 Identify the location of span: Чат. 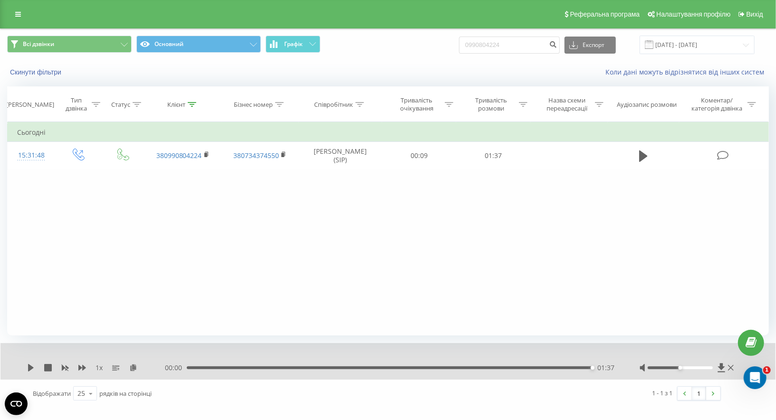
(95, 323).